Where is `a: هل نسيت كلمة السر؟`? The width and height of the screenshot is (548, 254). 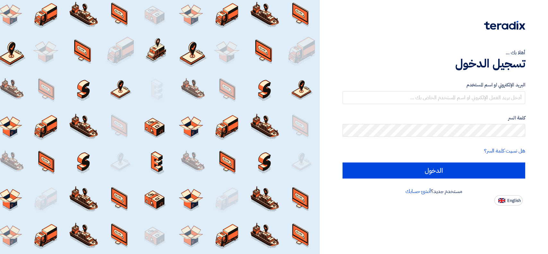 a: هل نسيت كلمة السر؟ is located at coordinates (504, 151).